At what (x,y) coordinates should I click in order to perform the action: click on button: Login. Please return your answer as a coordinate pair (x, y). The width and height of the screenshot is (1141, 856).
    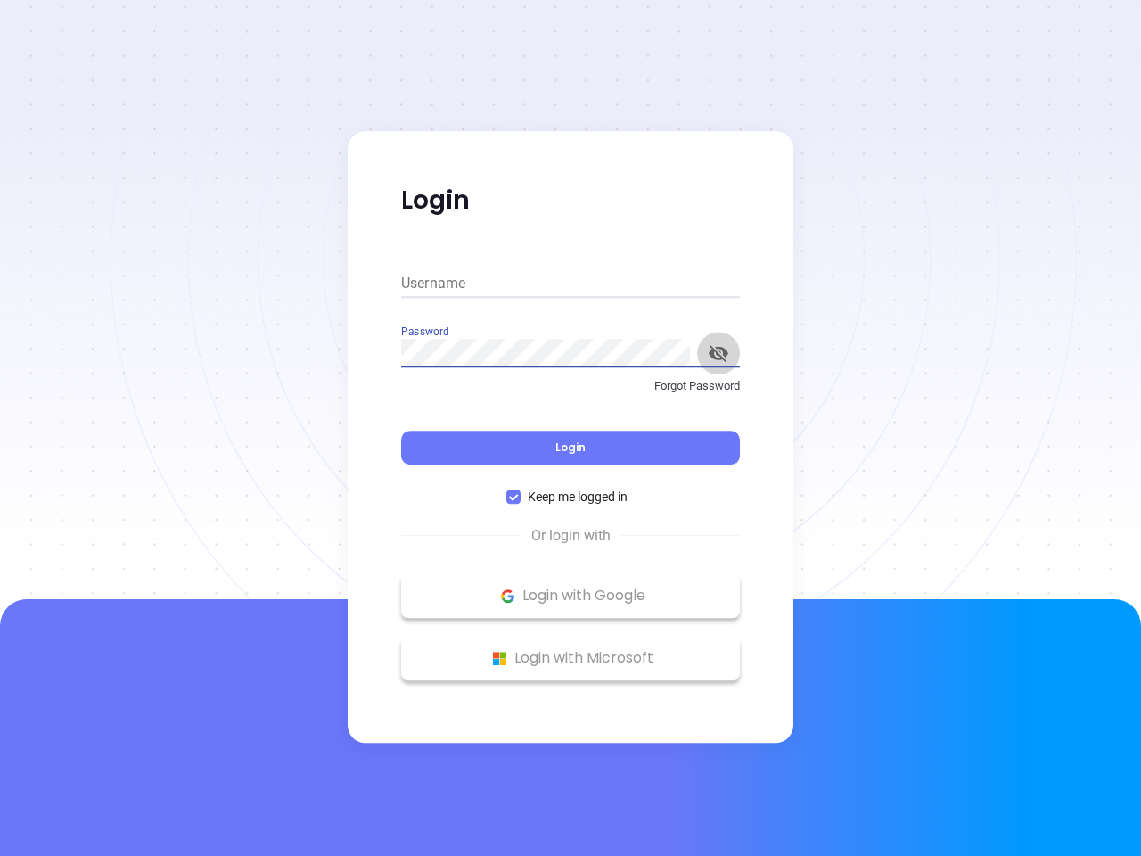
    Looking at the image, I should click on (571, 447).